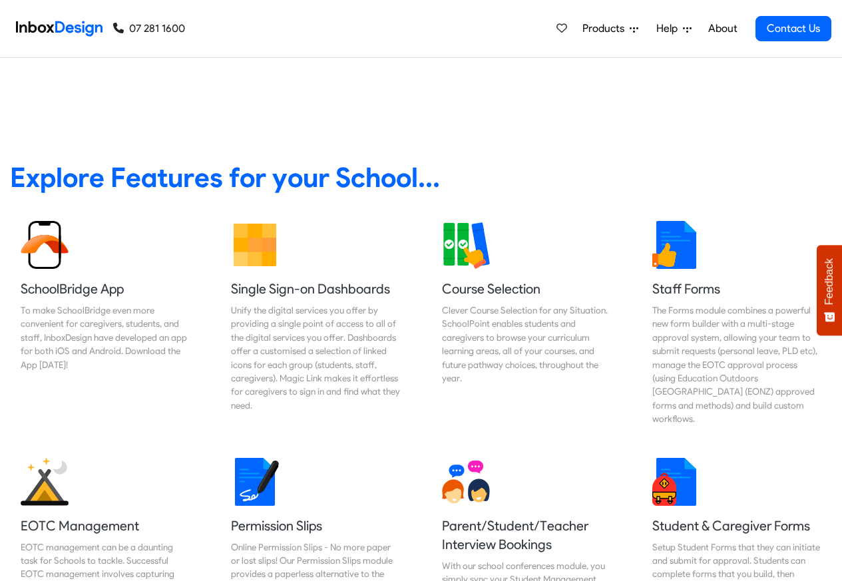  What do you see at coordinates (421, 177) in the screenshot?
I see `heading: Explore Features for your School...` at bounding box center [421, 177].